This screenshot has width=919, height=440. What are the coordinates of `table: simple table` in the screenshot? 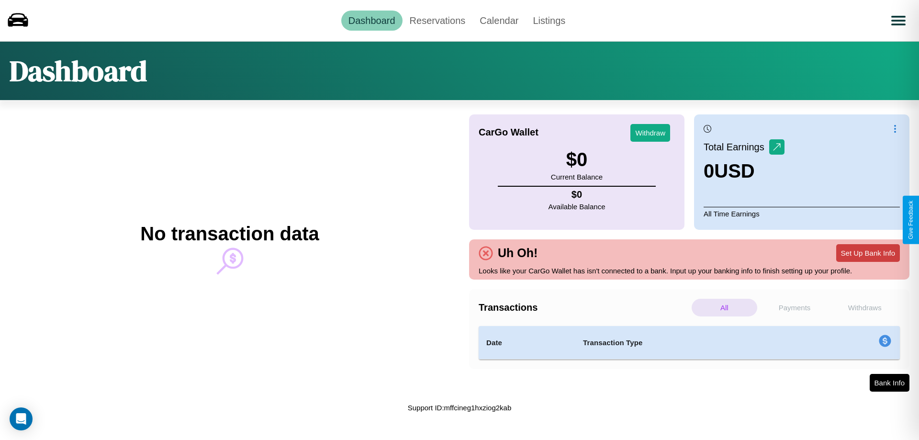 It's located at (689, 343).